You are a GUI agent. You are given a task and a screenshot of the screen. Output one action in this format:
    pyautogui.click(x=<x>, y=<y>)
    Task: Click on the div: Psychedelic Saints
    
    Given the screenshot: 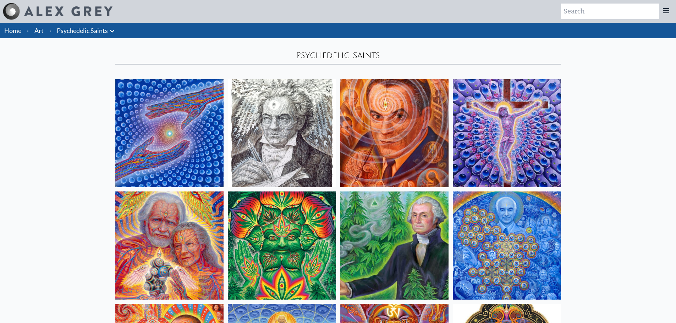 What is the action you would take?
    pyautogui.click(x=338, y=55)
    